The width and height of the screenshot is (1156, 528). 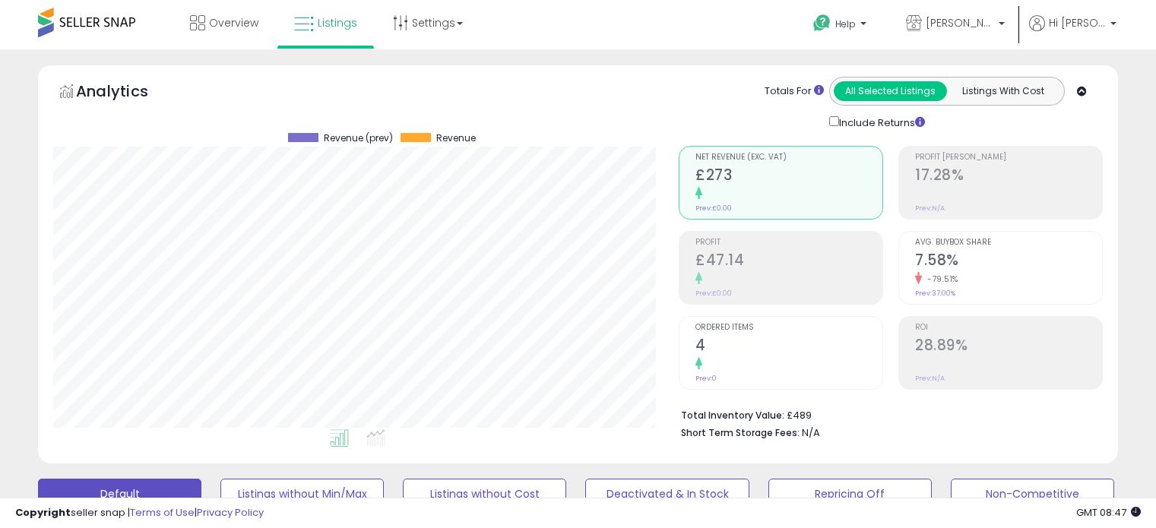 What do you see at coordinates (127, 93) in the screenshot?
I see `h5: Analytics` at bounding box center [127, 93].